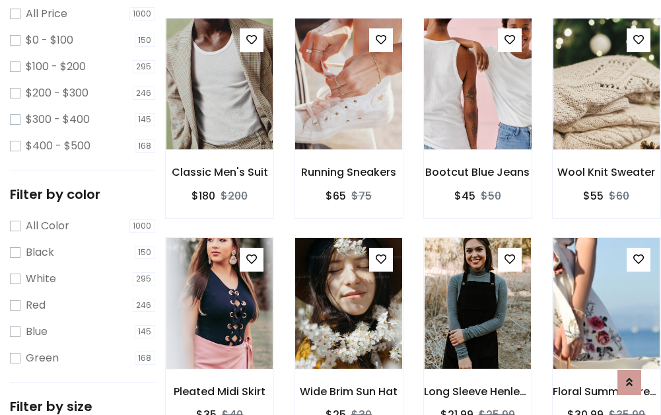 The image size is (661, 415). Describe the element at coordinates (42, 358) in the screenshot. I see `label: Green` at that location.